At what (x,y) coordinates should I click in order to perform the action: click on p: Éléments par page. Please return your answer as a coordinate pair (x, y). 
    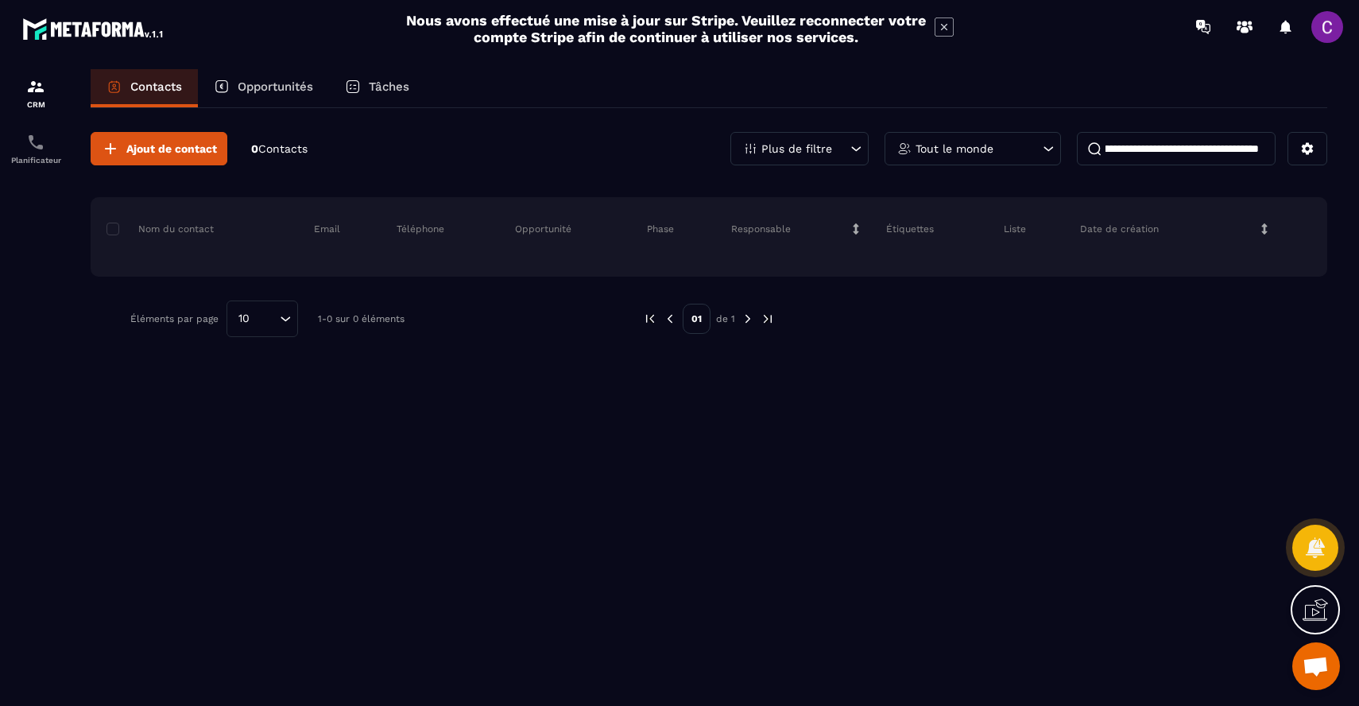
    Looking at the image, I should click on (174, 319).